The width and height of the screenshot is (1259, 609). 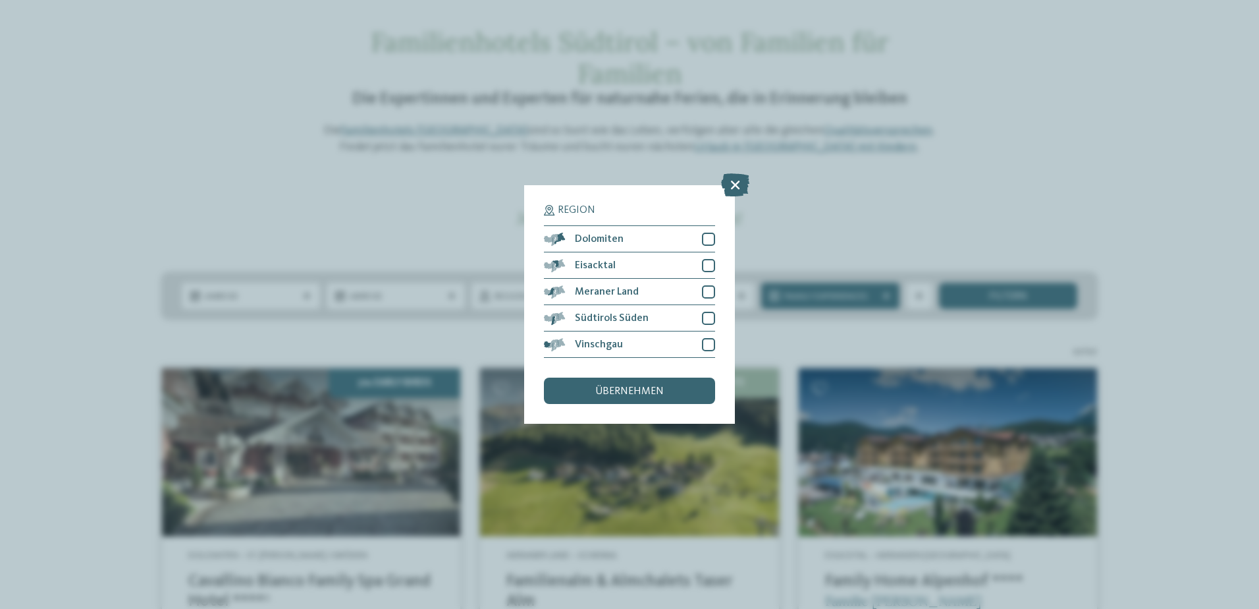 I want to click on span: Eisacktal, so click(x=595, y=265).